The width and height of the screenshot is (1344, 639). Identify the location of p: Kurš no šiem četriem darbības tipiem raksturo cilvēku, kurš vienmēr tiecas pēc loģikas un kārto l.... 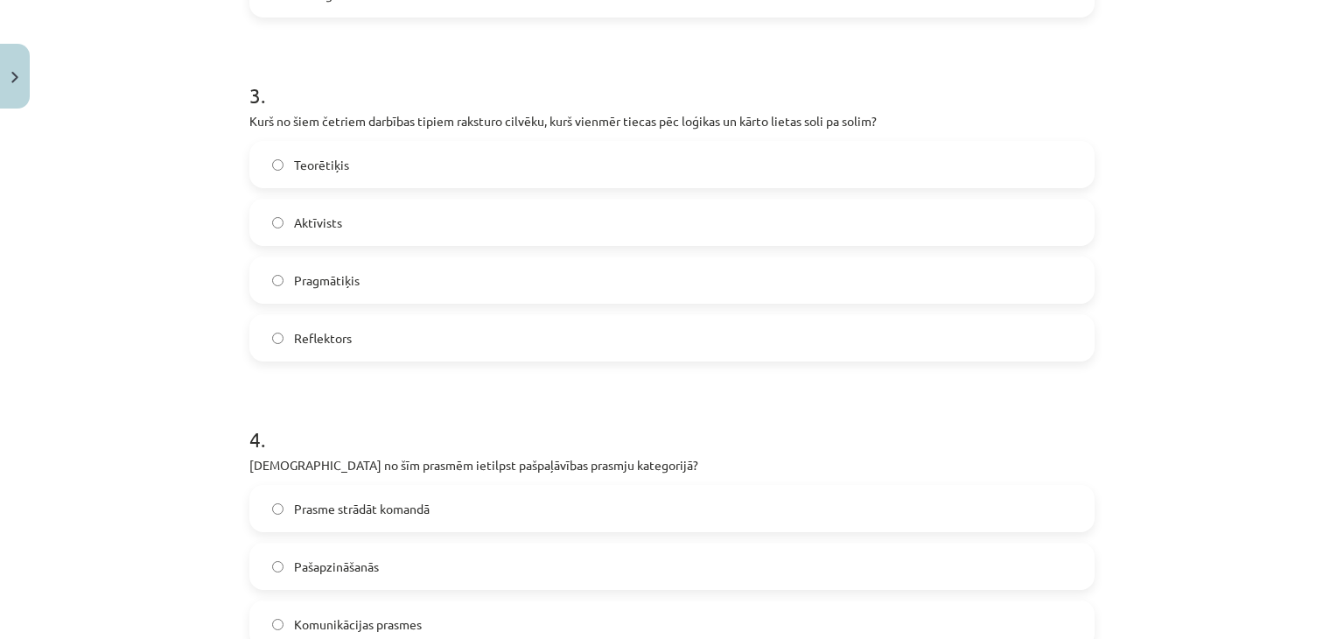
(672, 121).